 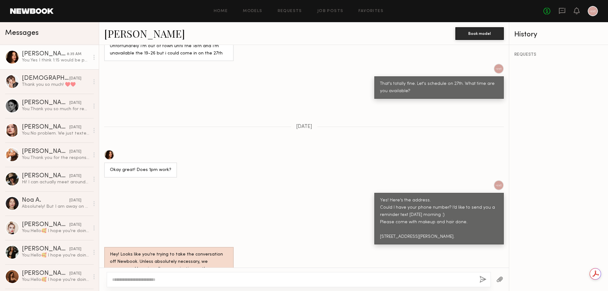 What do you see at coordinates (55, 85) in the screenshot?
I see `div: Thank you so much! ♥️♥️` at bounding box center [55, 85].